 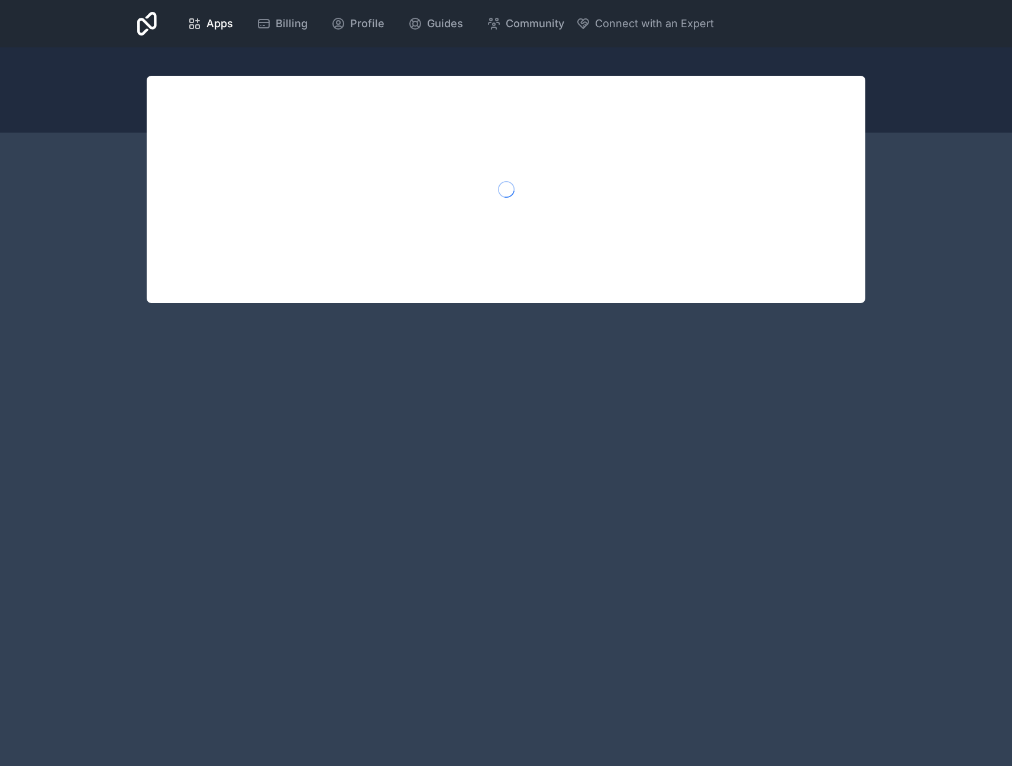 What do you see at coordinates (654, 24) in the screenshot?
I see `span: Connect with an Expert` at bounding box center [654, 24].